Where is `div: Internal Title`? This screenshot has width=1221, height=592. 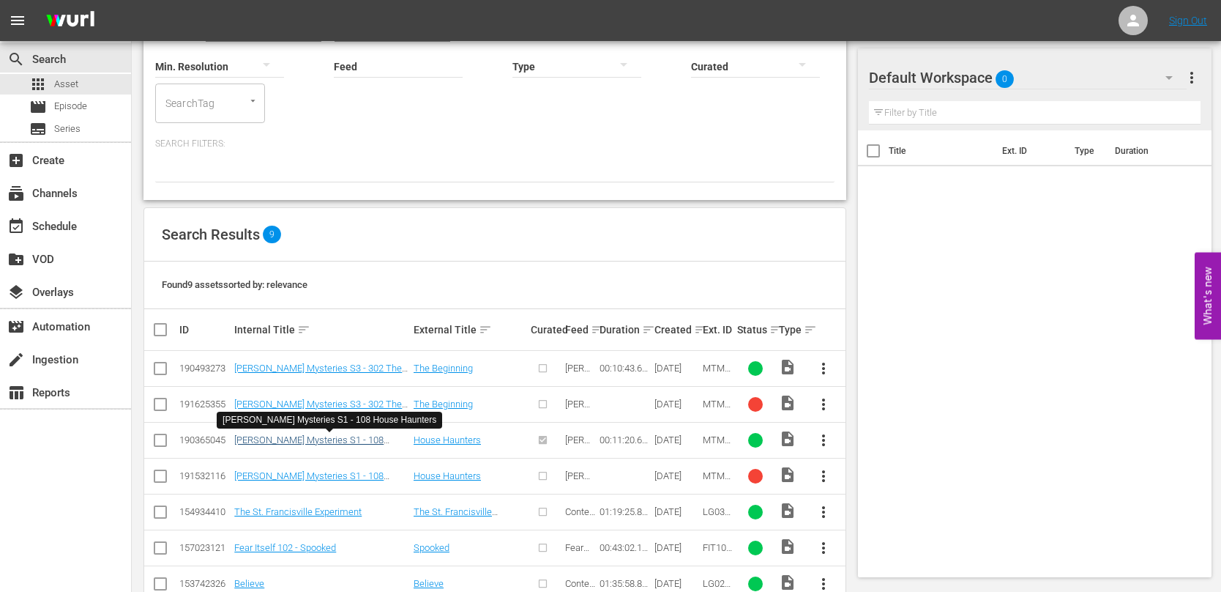 div: Internal Title is located at coordinates (321, 329).